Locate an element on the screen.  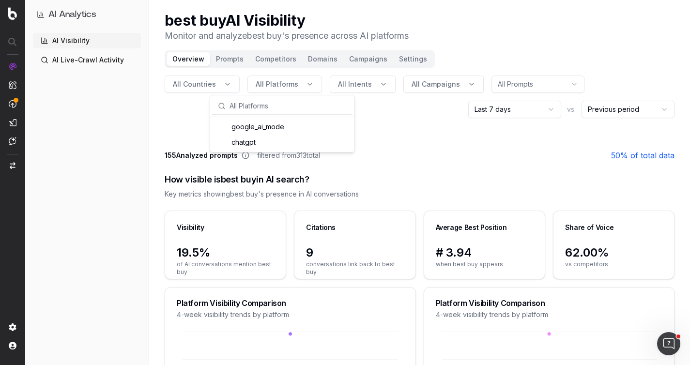
span: conversations link back to best buy is located at coordinates (354, 268).